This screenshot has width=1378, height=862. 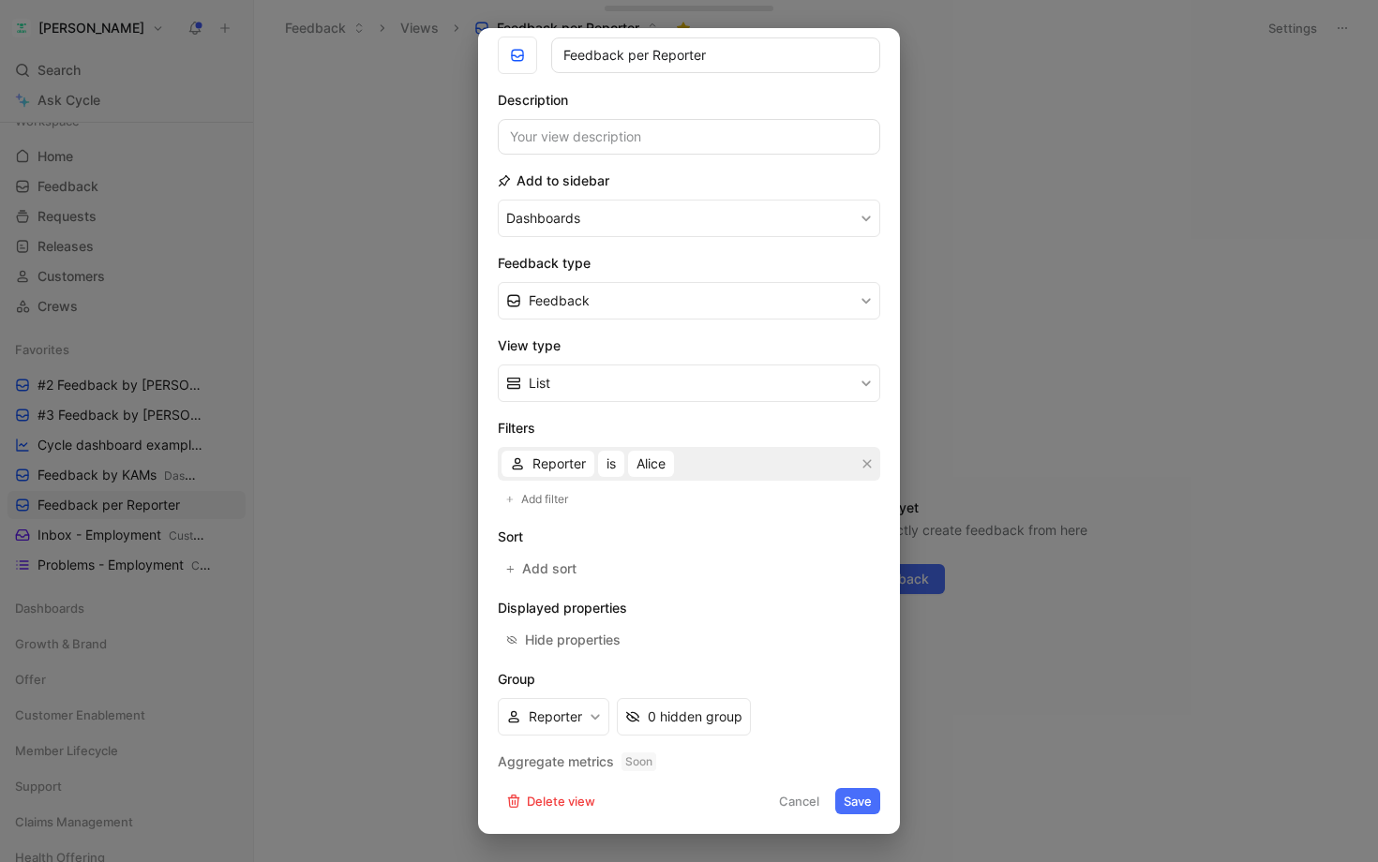 What do you see at coordinates (538, 500) in the screenshot?
I see `button: Add filter` at bounding box center [538, 500].